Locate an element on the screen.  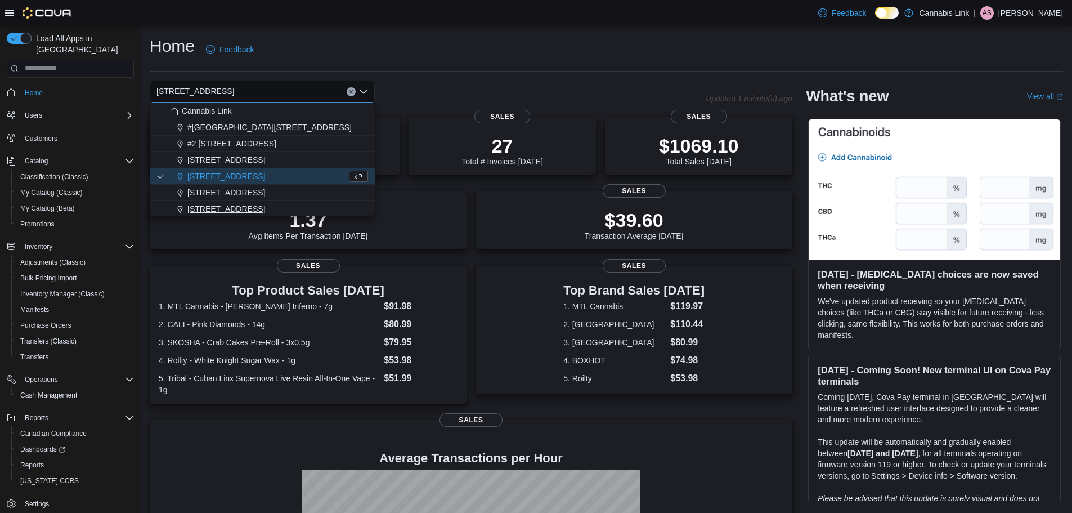
dt: 4. BOXHOT is located at coordinates (615, 360).